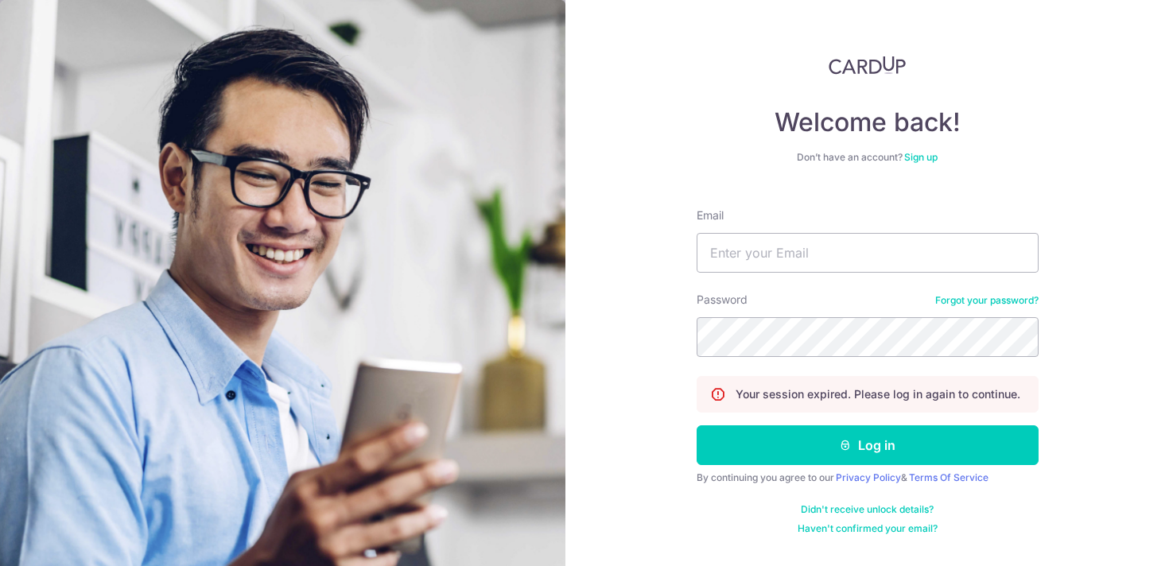 This screenshot has height=566, width=1169. What do you see at coordinates (867, 122) in the screenshot?
I see `h4: Welcome back!` at bounding box center [867, 122].